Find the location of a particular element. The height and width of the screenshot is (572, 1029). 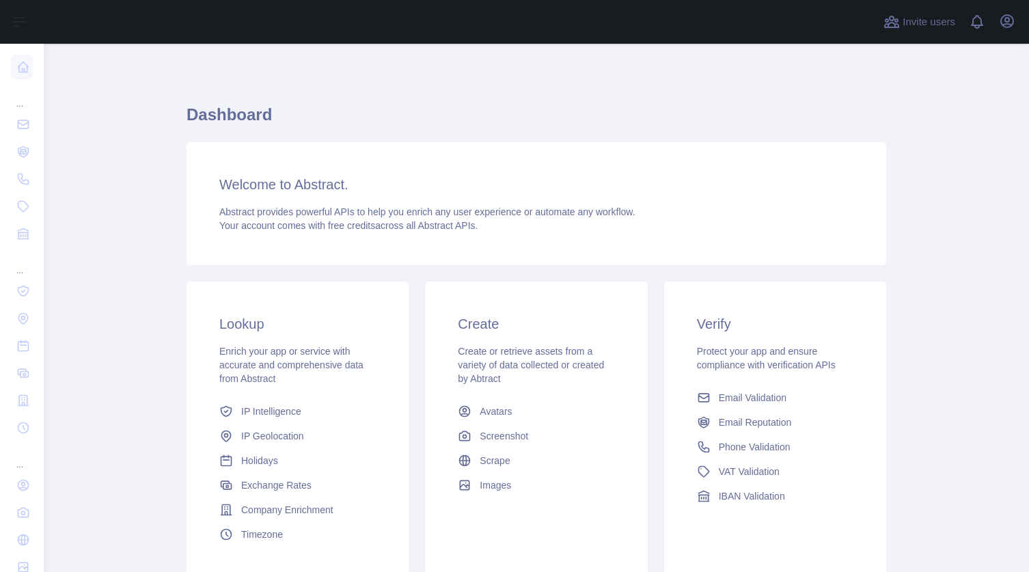

span: Images is located at coordinates (495, 485).